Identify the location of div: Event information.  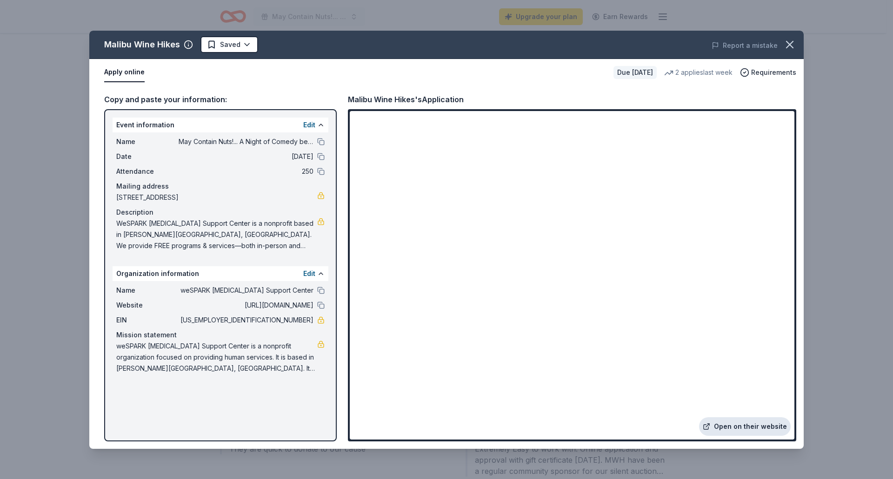
(220, 125).